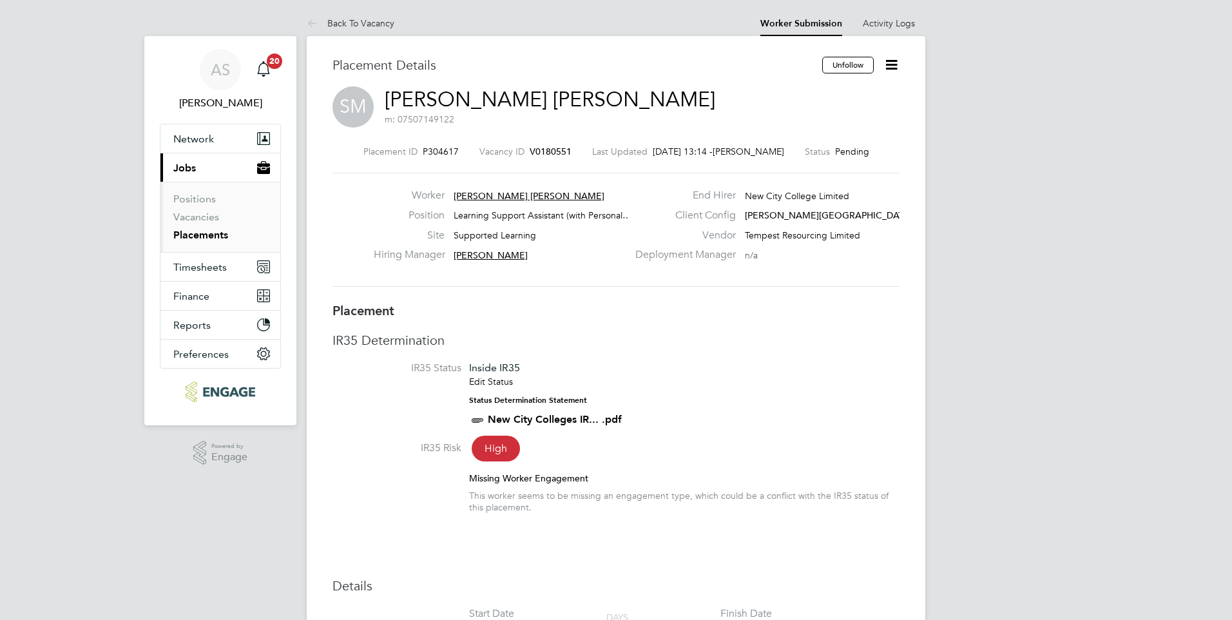 This screenshot has height=620, width=1232. What do you see at coordinates (263, 70) in the screenshot?
I see `a: 20` at bounding box center [263, 70].